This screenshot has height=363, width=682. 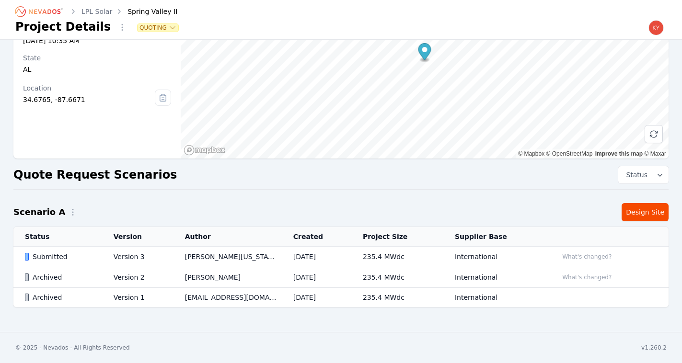 I want to click on div: State, so click(x=97, y=58).